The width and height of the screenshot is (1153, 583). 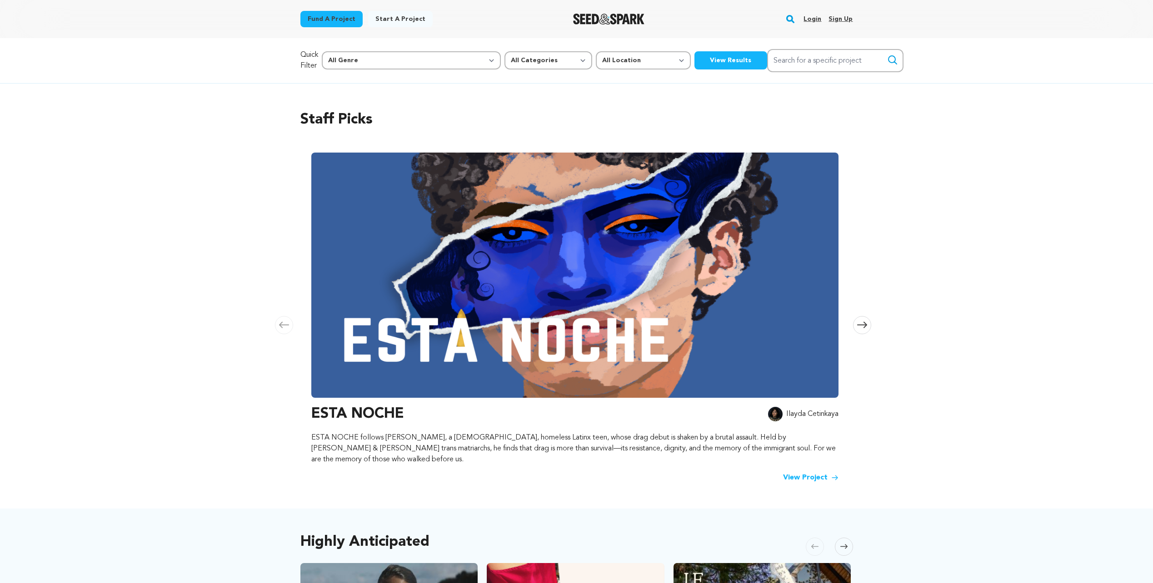 I want to click on a: Sign up, so click(x=840, y=19).